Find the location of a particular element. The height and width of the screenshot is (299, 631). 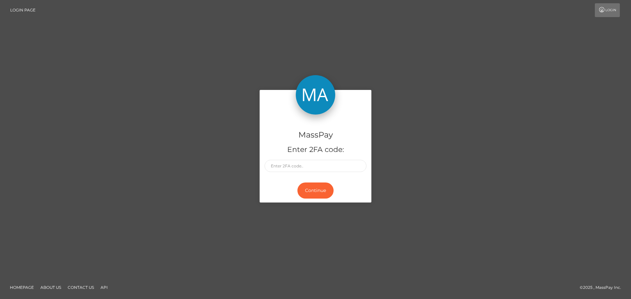

img: MassPay is located at coordinates (316, 95).